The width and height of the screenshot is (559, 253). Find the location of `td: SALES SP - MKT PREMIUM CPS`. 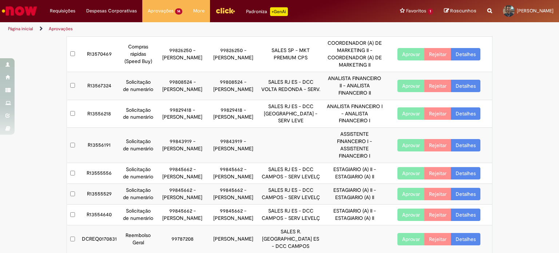

td: SALES SP - MKT PREMIUM CPS is located at coordinates (291, 54).